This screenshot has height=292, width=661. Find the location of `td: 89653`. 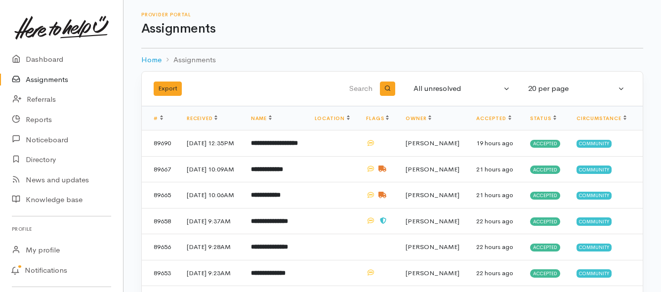

td: 89653 is located at coordinates (160, 273).